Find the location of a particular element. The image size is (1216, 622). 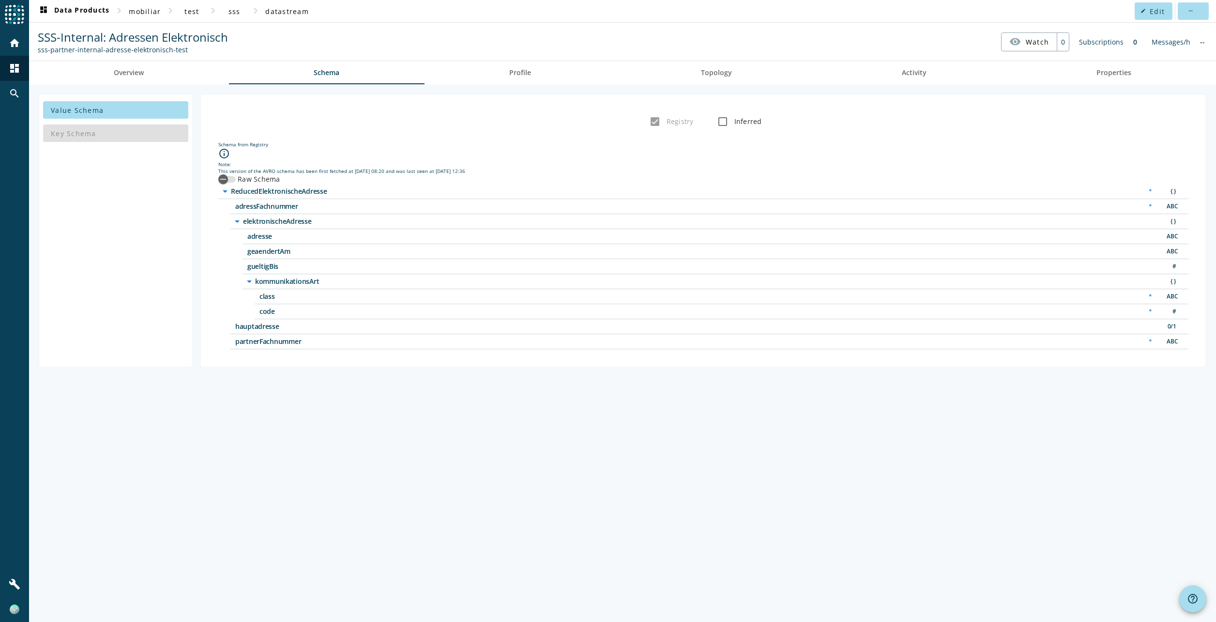

label: Raw Schema is located at coordinates (258, 179).